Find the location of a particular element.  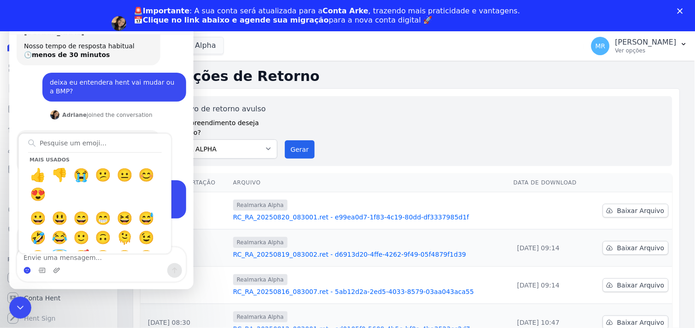

label: Para qual empreendimento deseja gerar o arquivo? is located at coordinates (212, 126).